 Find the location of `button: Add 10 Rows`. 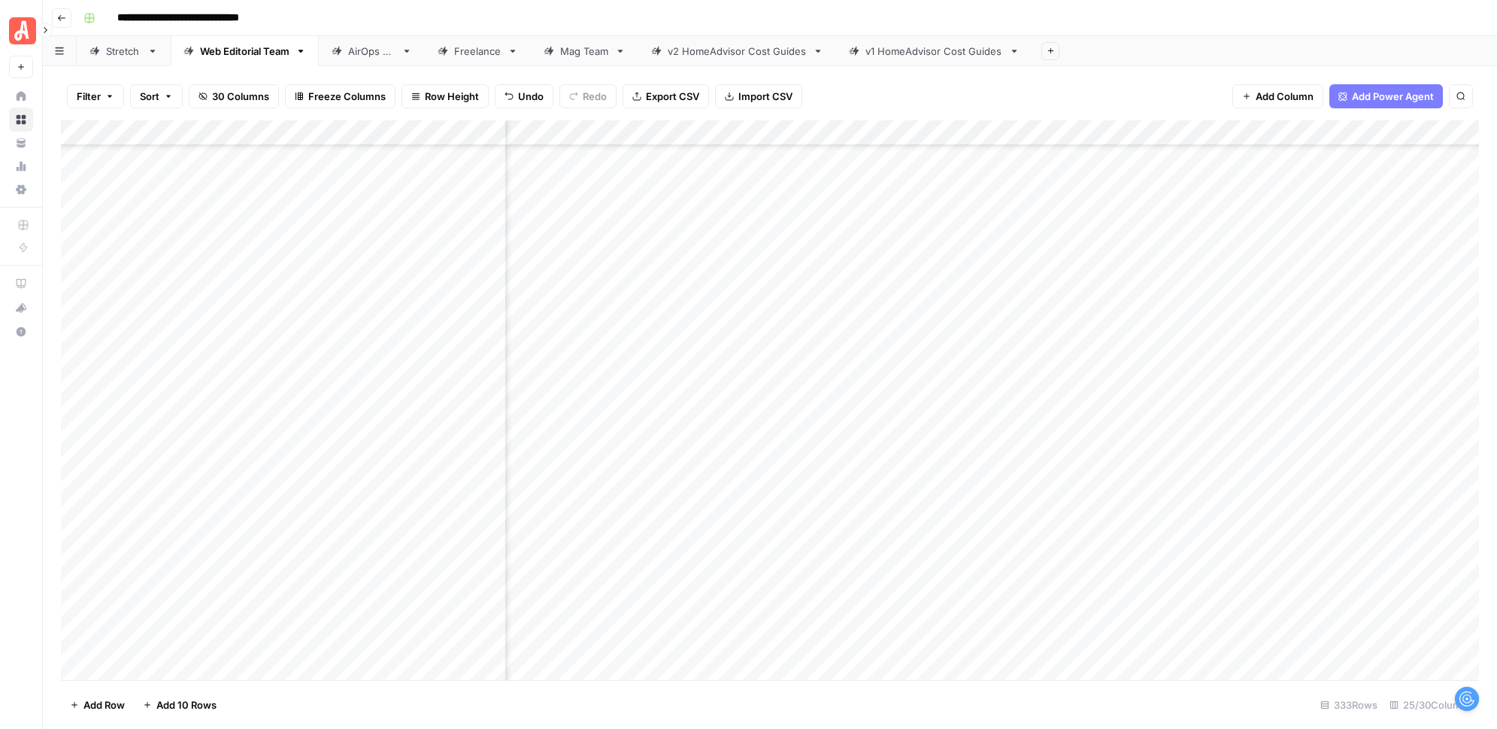

button: Add 10 Rows is located at coordinates (180, 705).